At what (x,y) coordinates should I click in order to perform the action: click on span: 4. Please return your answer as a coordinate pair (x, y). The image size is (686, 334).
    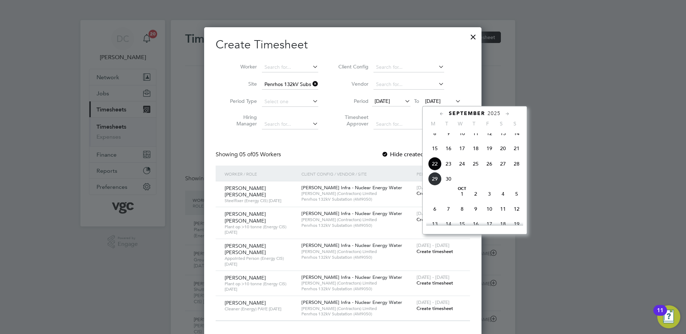
    Looking at the image, I should click on (503, 194).